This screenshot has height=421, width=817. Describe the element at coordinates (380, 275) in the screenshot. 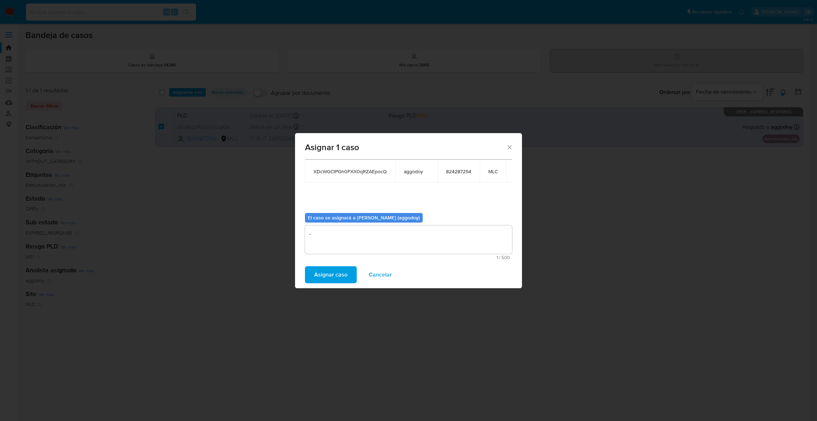

I see `span: Cancelar` at that location.